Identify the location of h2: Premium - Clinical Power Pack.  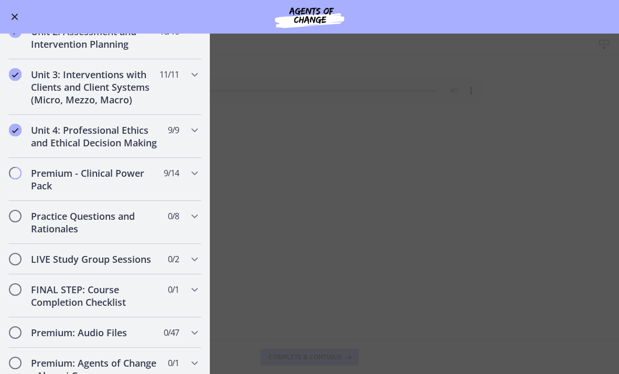
(95, 179).